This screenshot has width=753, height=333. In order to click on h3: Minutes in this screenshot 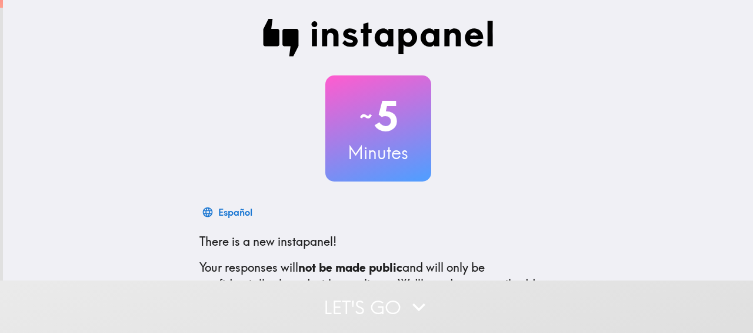, I will do `click(378, 152)`.